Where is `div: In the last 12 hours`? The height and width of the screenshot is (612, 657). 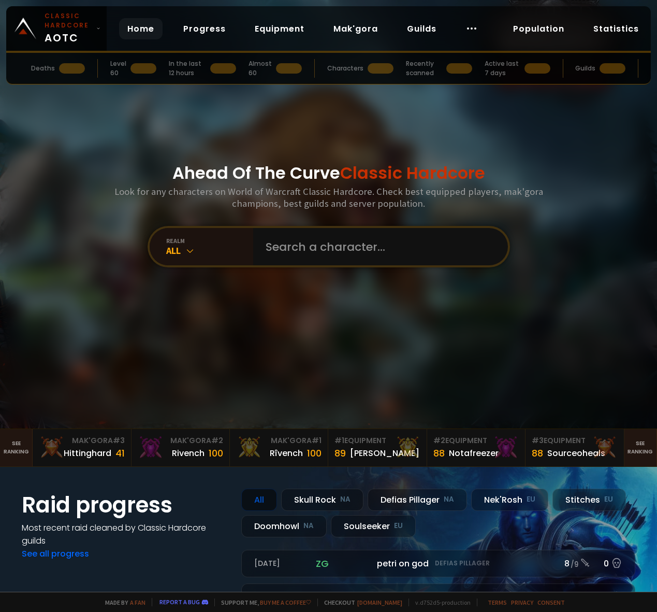
div: In the last 12 hours is located at coordinates (188, 68).